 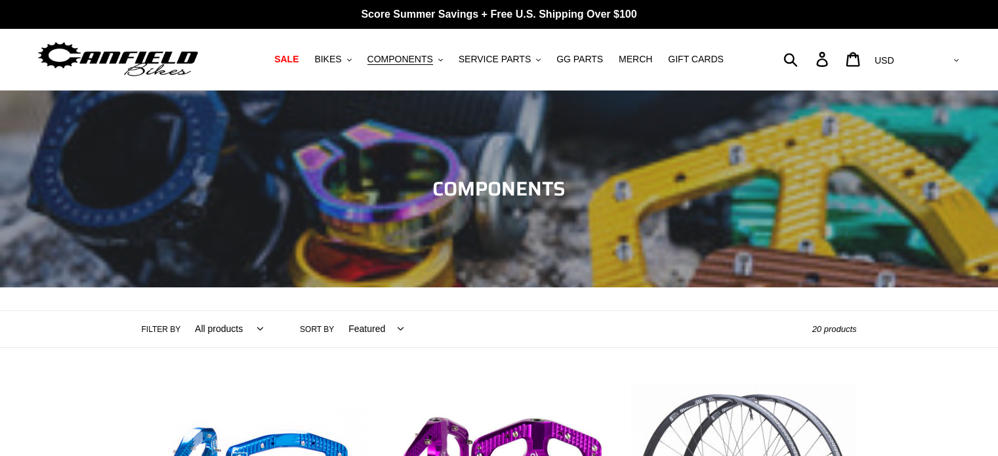 What do you see at coordinates (807, 59) in the screenshot?
I see `input: Search` at bounding box center [807, 59].